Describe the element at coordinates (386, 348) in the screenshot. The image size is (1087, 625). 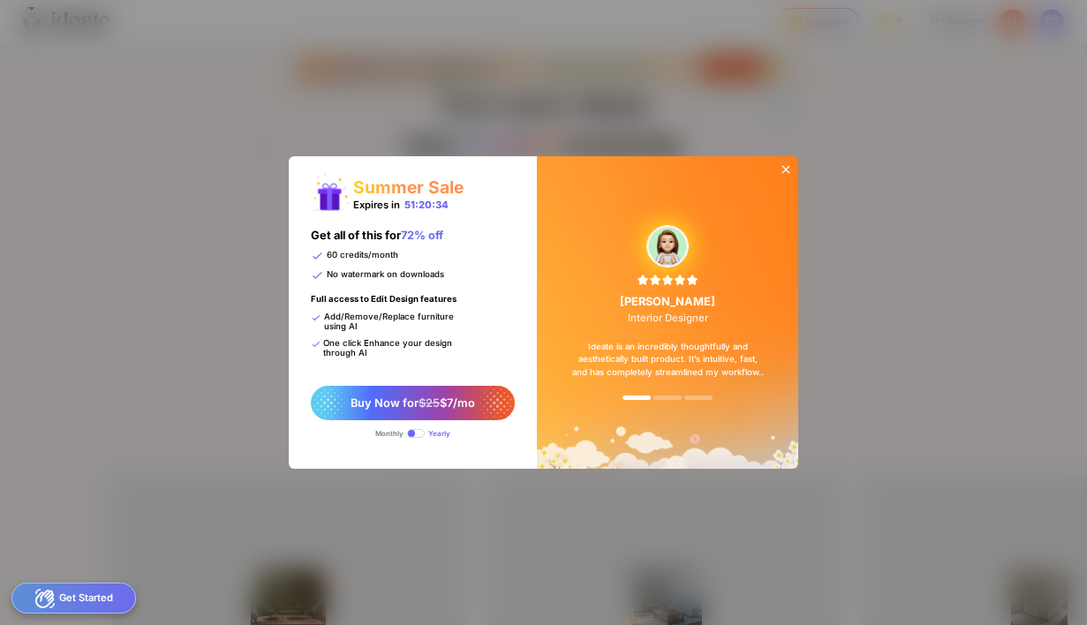
I see `div: One click Enhance your design through AI` at that location.